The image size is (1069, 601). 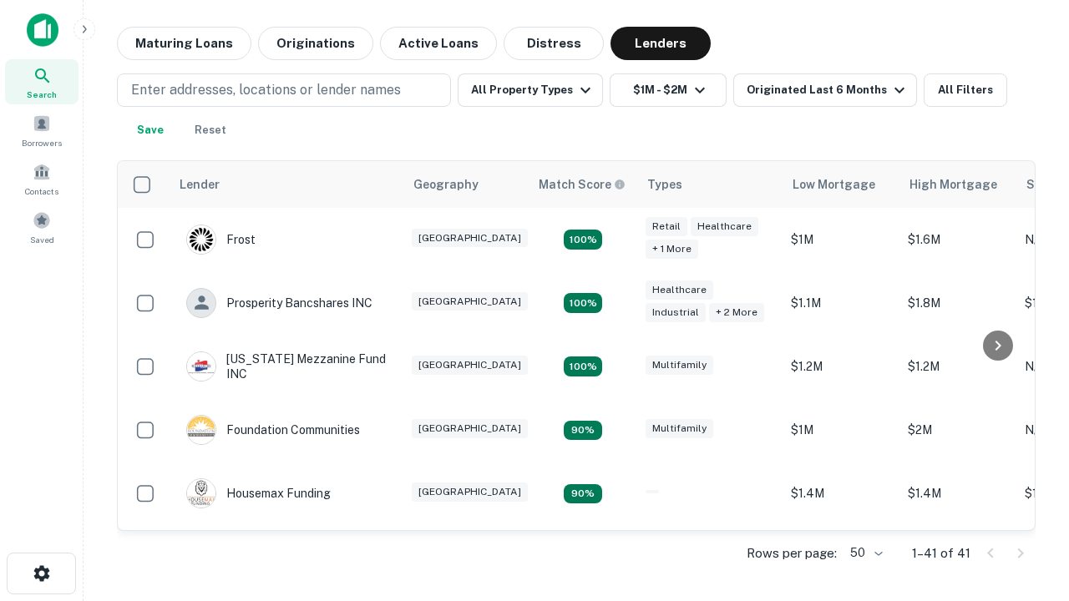 I want to click on p: Rows per page:, so click(x=792, y=554).